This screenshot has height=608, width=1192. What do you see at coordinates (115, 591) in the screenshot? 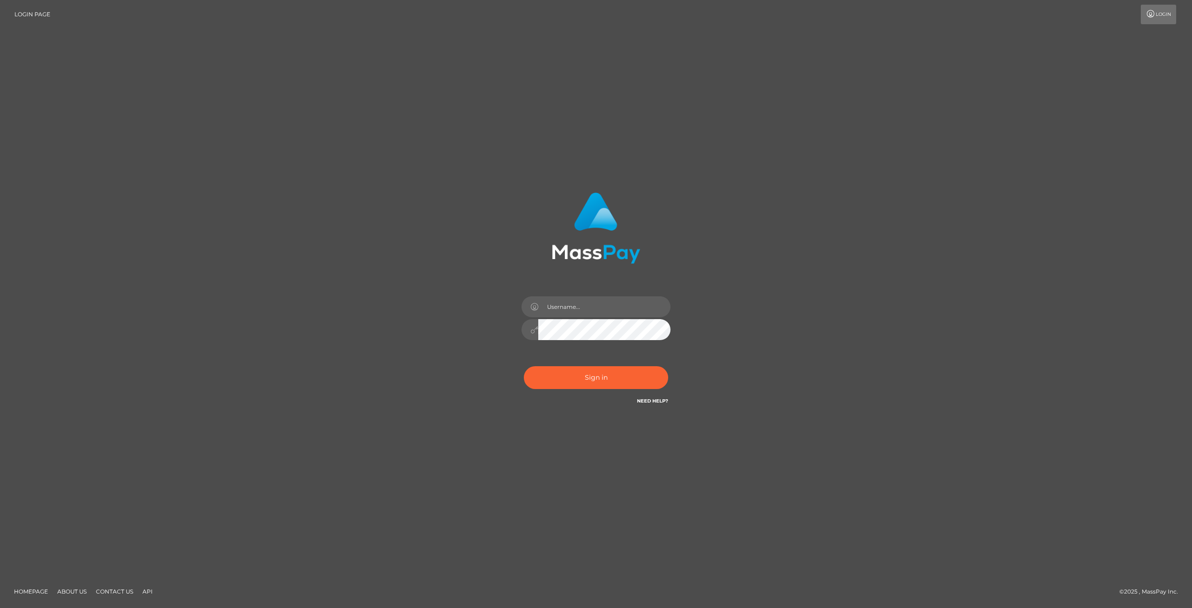
I see `a: Contact Us` at bounding box center [115, 591].